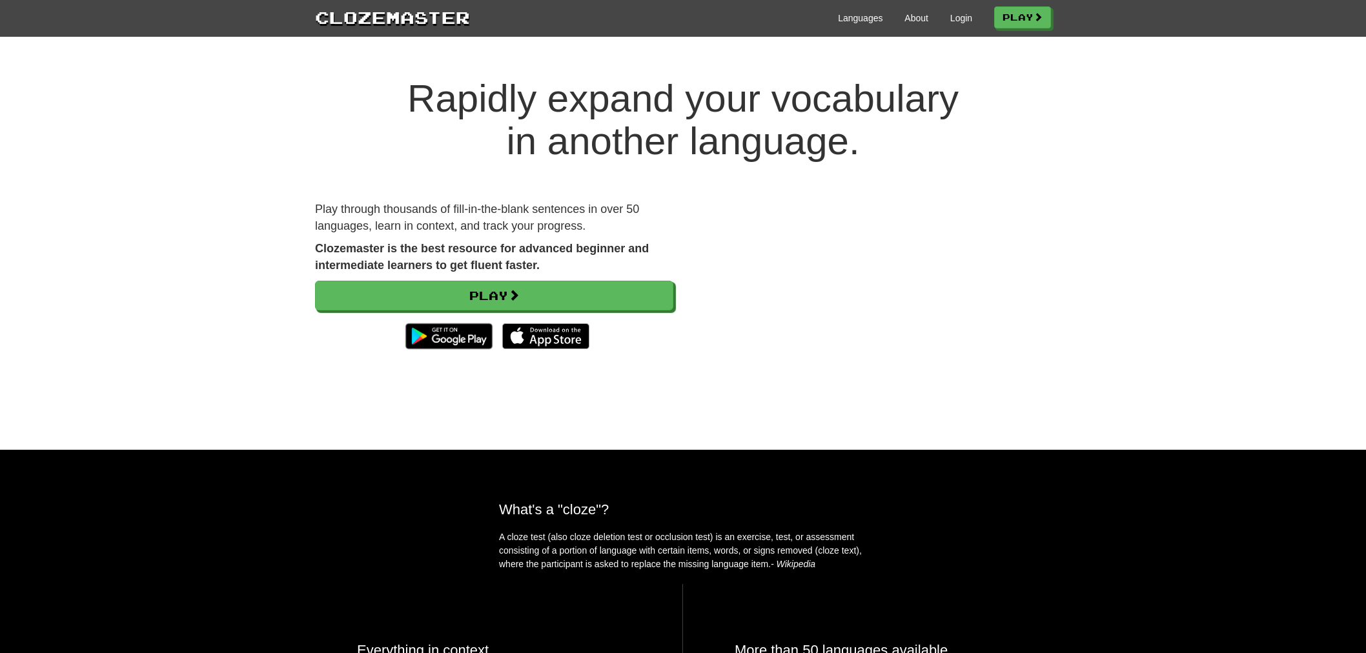 The width and height of the screenshot is (1366, 653). What do you see at coordinates (961, 18) in the screenshot?
I see `a: Login` at bounding box center [961, 18].